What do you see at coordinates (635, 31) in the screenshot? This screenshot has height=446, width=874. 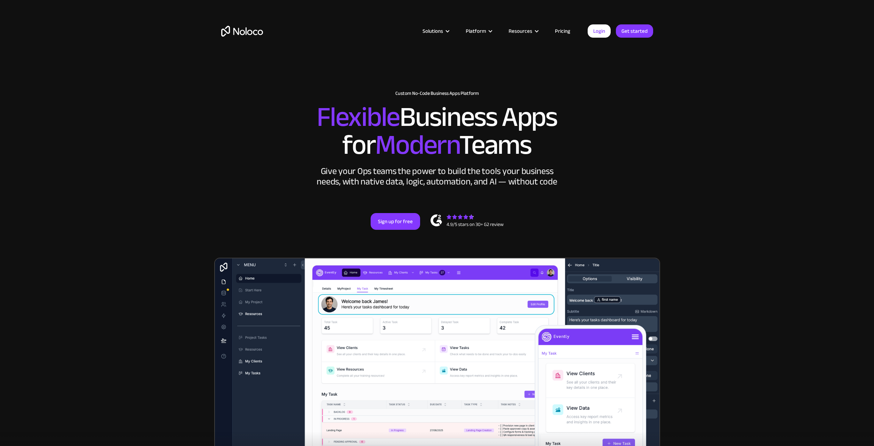 I see `a: Get started` at bounding box center [635, 31].